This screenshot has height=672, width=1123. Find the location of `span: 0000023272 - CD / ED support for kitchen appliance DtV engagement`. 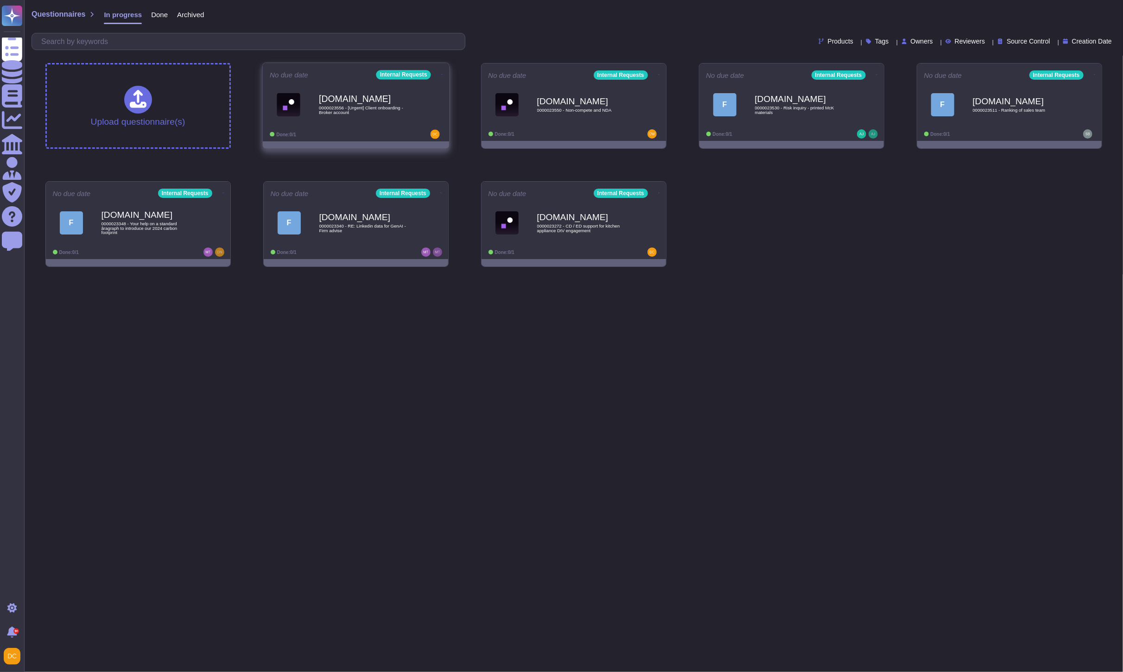

span: 0000023272 - CD / ED support for kitchen appliance DtV engagement is located at coordinates (584, 228).